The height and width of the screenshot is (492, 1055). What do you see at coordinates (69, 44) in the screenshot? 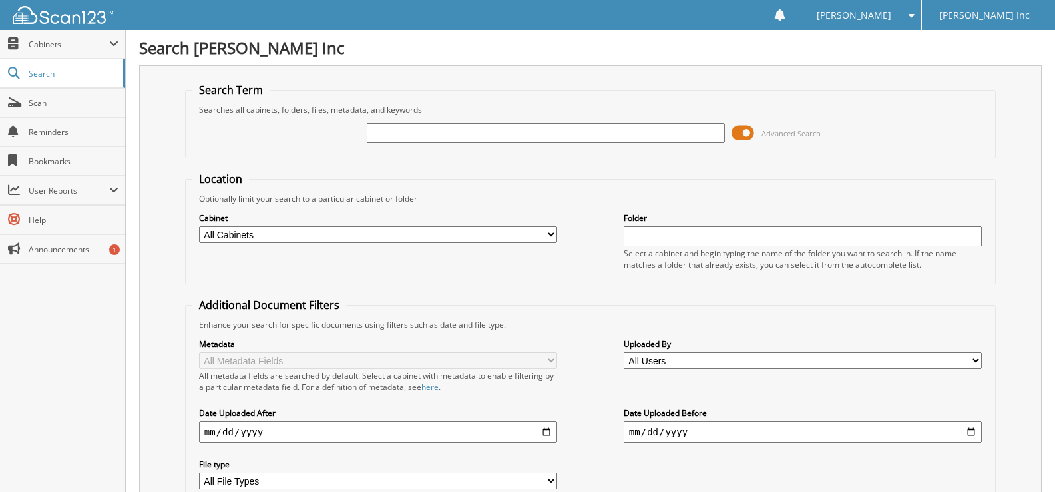
I see `span: Cabinets` at bounding box center [69, 44].